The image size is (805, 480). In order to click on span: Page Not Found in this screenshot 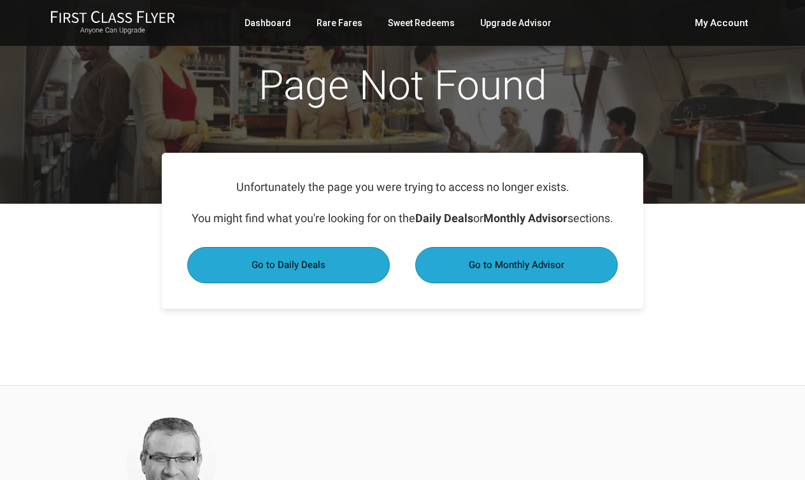, I will do `click(403, 85)`.